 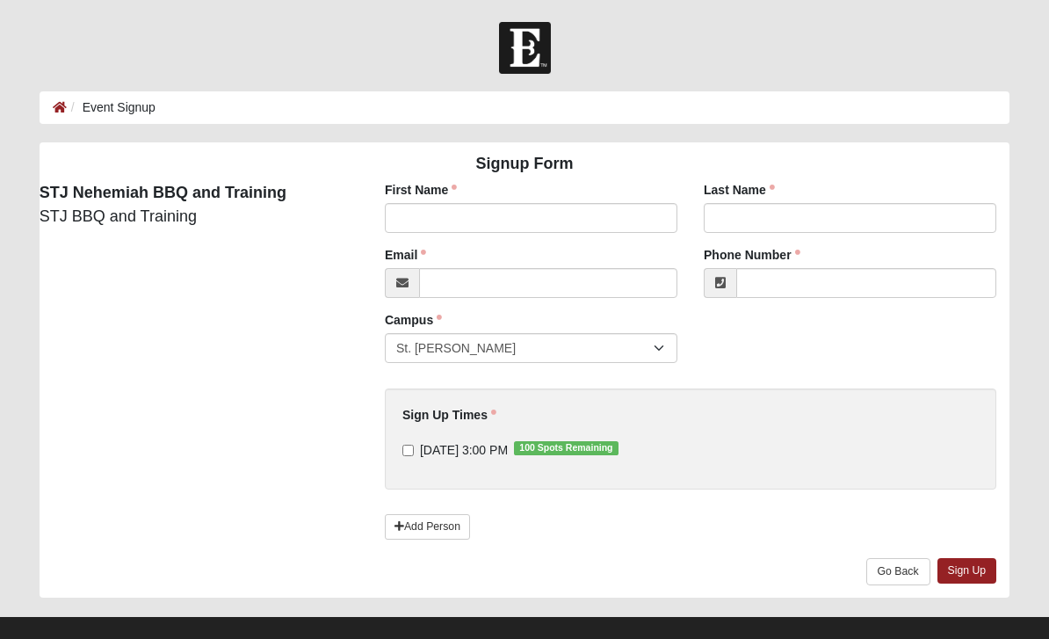 I want to click on a: Go Back, so click(x=898, y=571).